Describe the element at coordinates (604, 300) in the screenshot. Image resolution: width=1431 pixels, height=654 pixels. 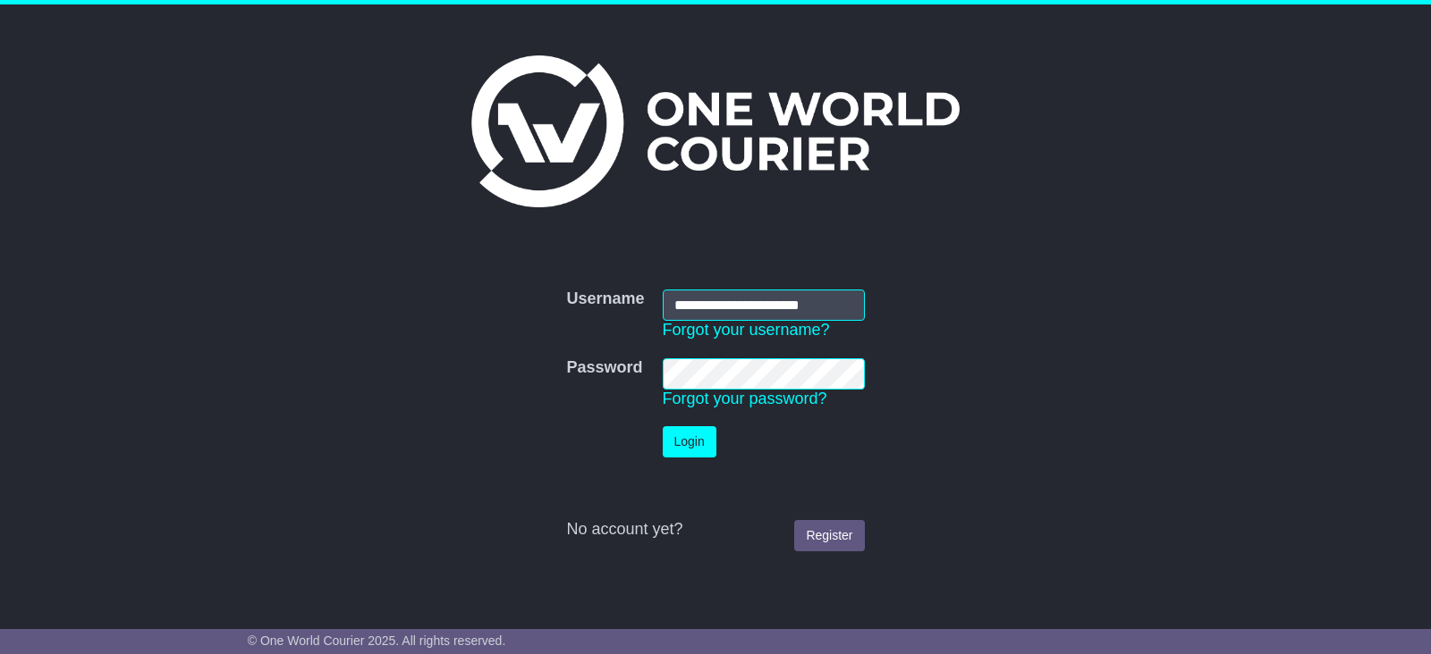
I see `label: Username` at that location.